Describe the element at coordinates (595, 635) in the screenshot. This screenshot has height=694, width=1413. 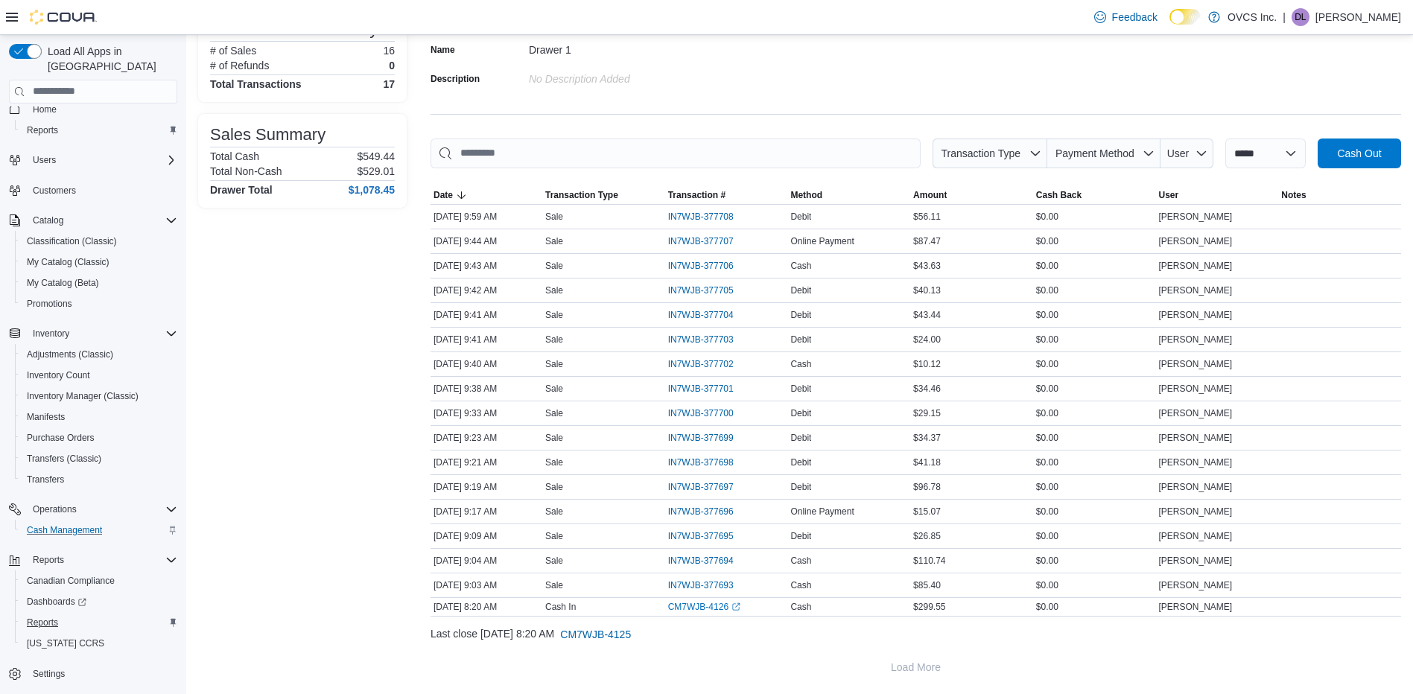
I see `span: CM7WJB-4125` at that location.